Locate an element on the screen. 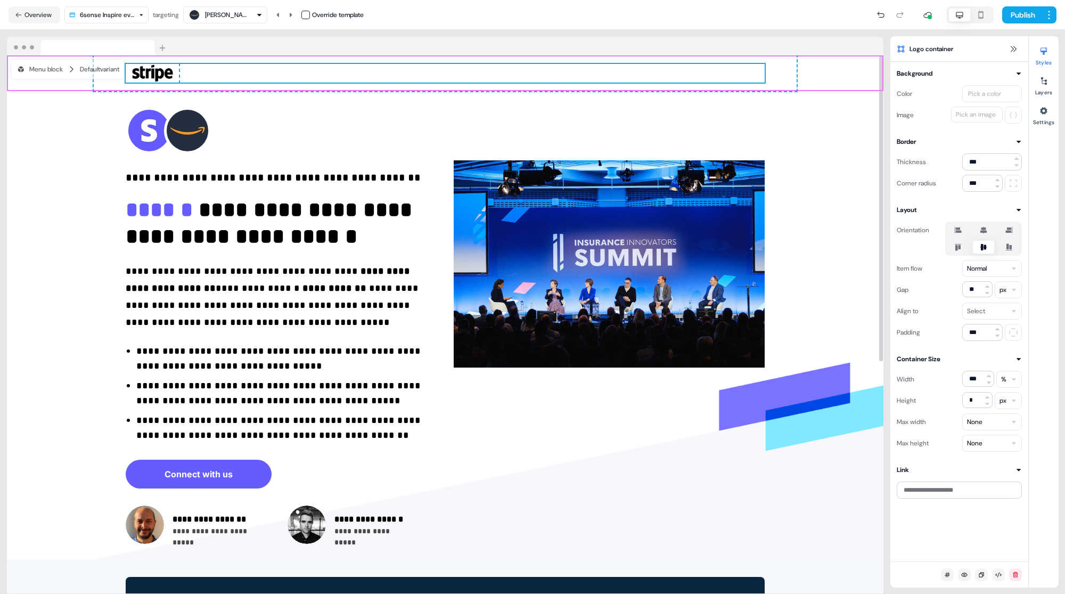 This screenshot has height=594, width=1065. button: Background is located at coordinates (959, 73).